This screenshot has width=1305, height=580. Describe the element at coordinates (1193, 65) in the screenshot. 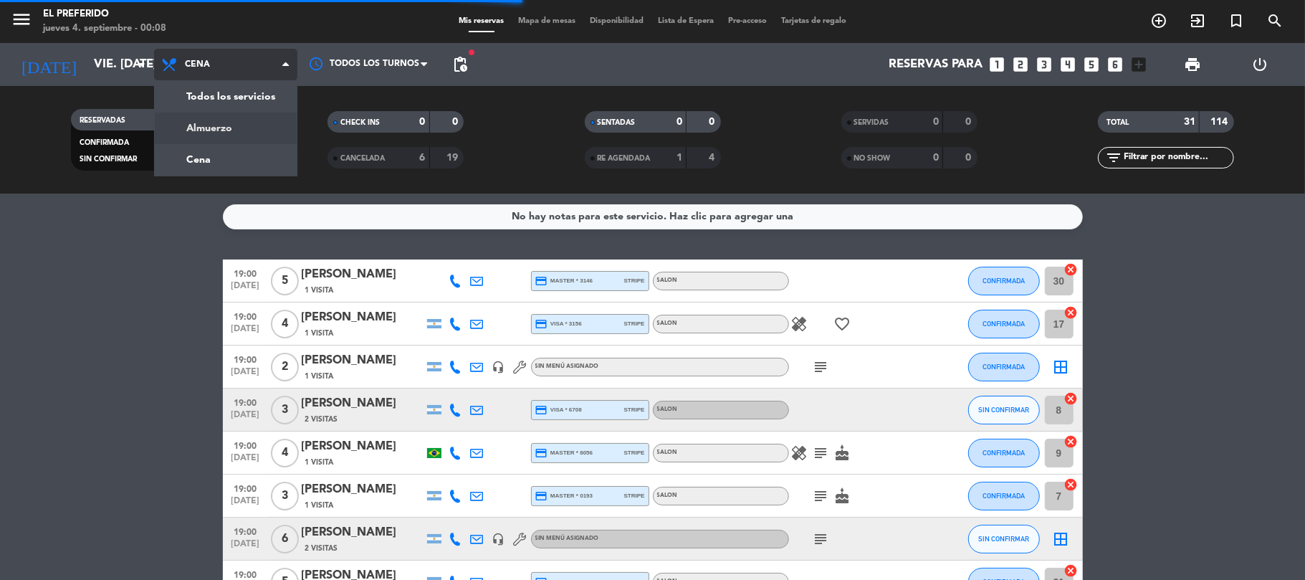

I see `span: print` at that location.